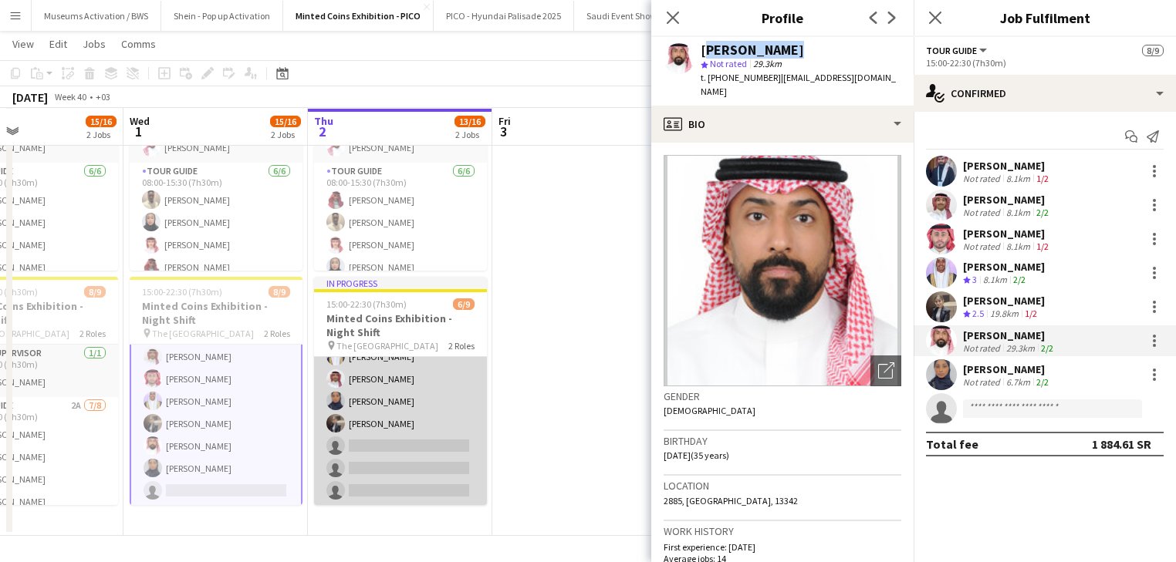 This screenshot has width=1176, height=562. What do you see at coordinates (952, 444) in the screenshot?
I see `div: Total fee` at bounding box center [952, 444].